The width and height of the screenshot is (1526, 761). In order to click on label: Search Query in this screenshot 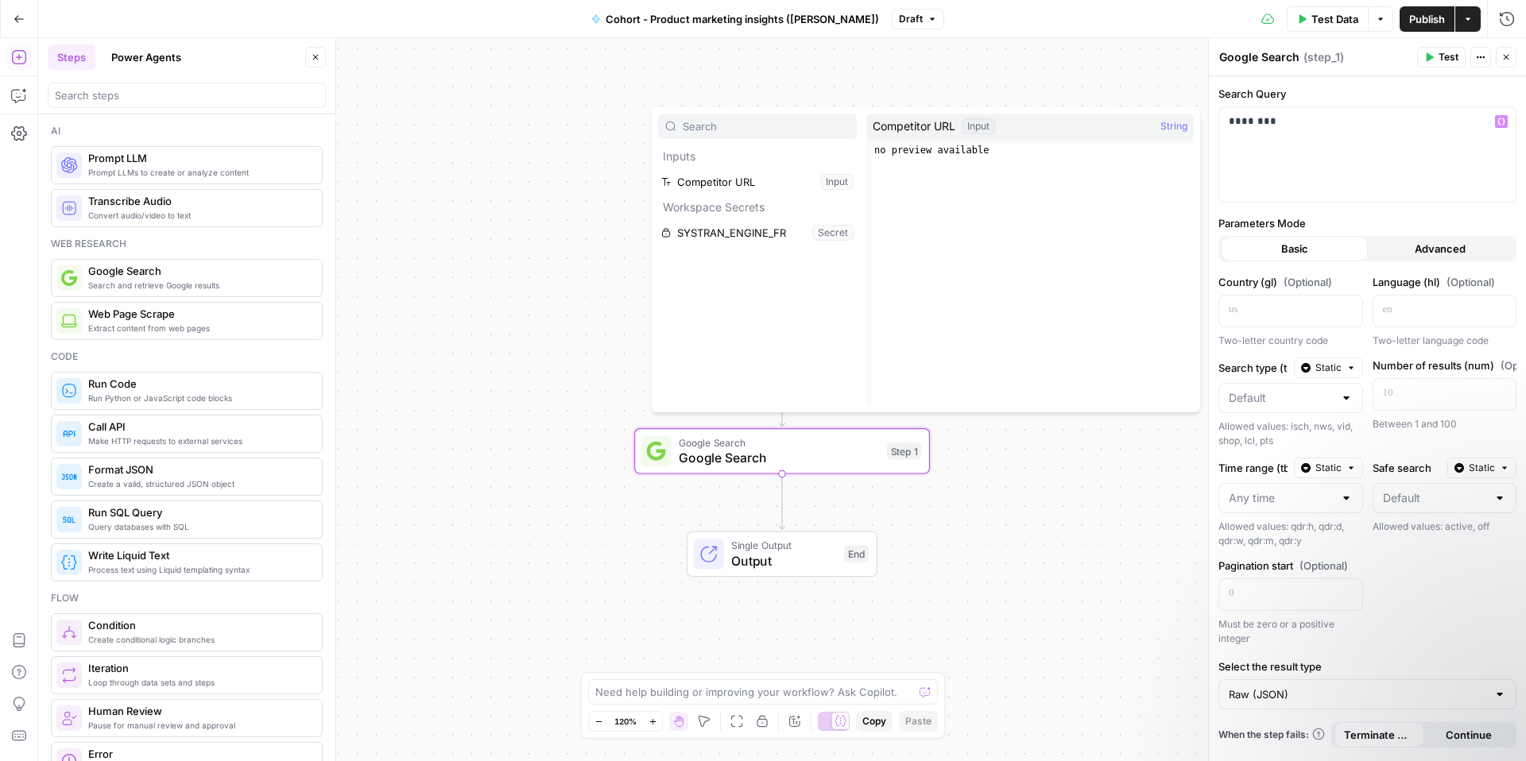, I will do `click(1367, 94)`.